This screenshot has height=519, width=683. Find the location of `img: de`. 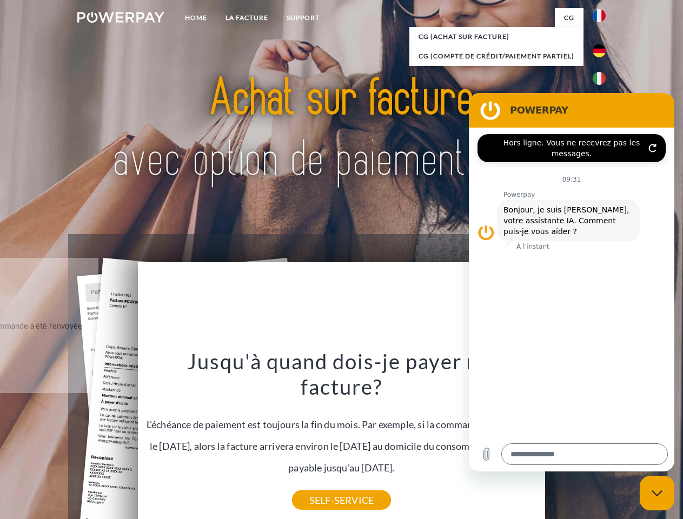

img: de is located at coordinates (600, 51).